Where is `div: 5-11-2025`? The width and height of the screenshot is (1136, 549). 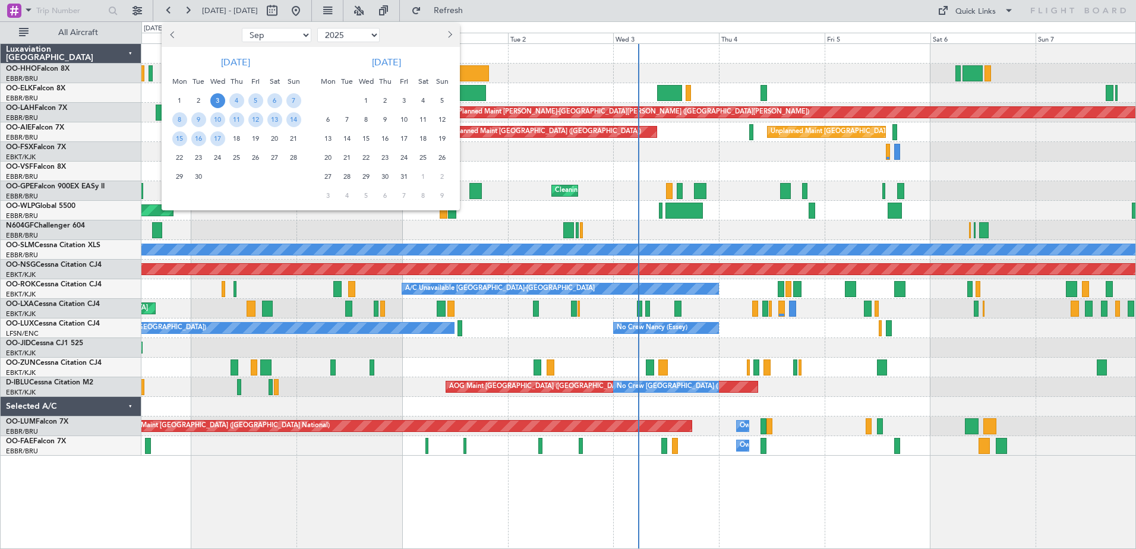
div: 5-11-2025 is located at coordinates (366, 195).